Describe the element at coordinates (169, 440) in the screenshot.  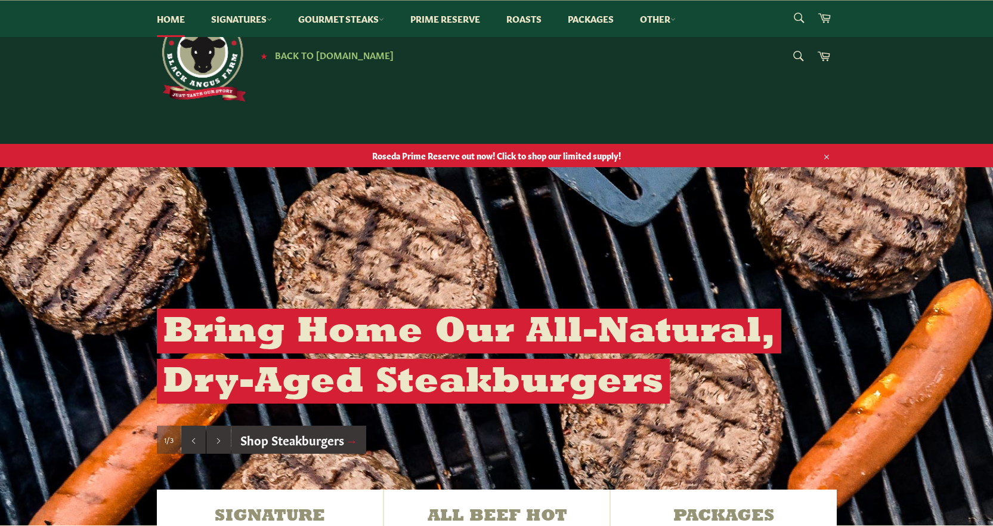
I see `div: Slide 1, current` at that location.